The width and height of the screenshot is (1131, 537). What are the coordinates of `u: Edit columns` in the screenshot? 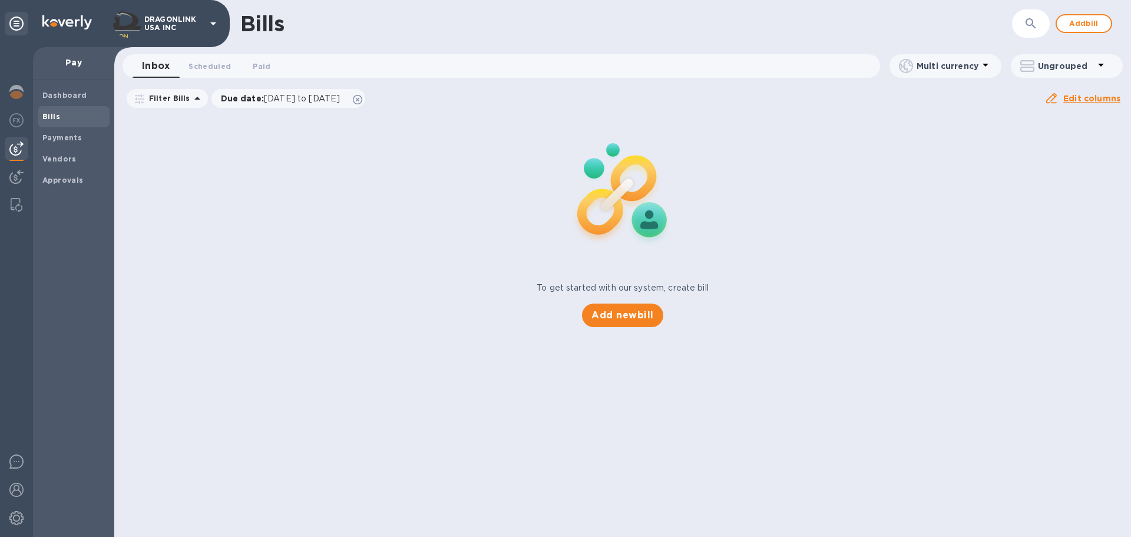 It's located at (1092, 98).